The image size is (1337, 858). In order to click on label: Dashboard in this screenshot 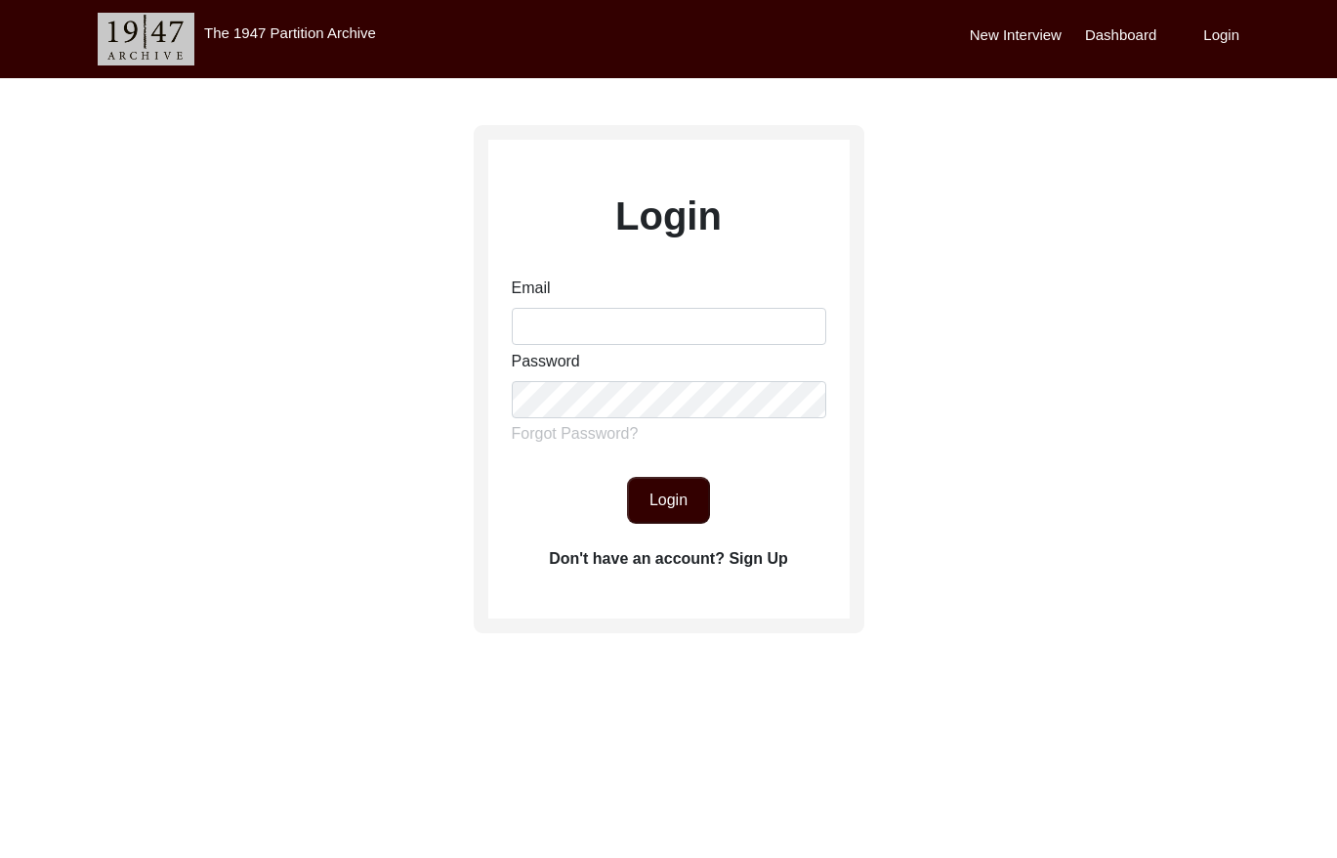, I will do `click(1121, 35)`.